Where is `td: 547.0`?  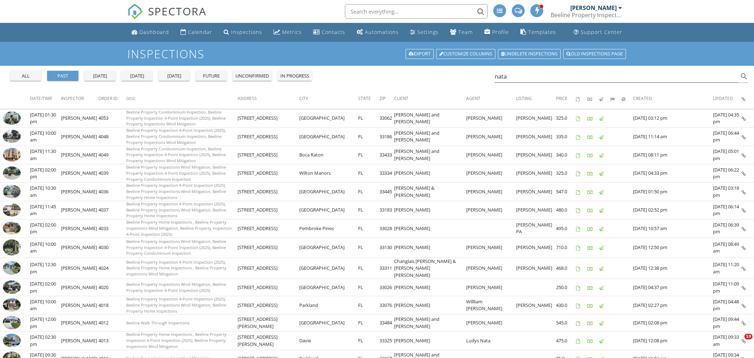 td: 547.0 is located at coordinates (566, 191).